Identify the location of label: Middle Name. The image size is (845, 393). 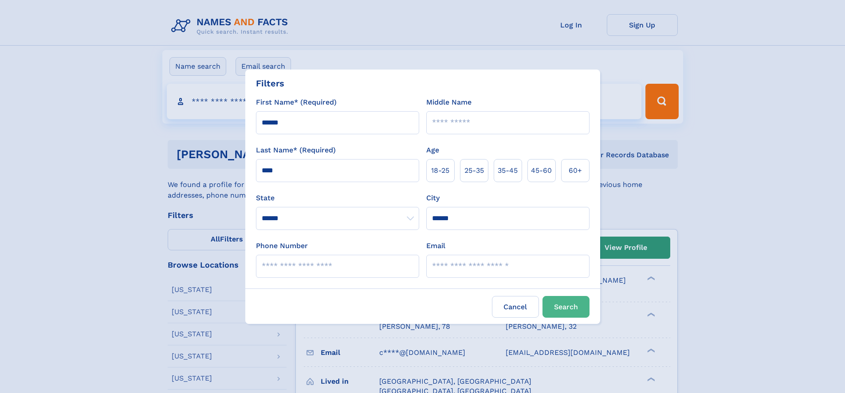
(449, 102).